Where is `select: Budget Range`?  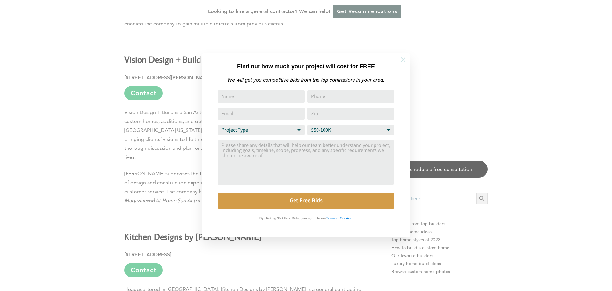
select: Budget Range is located at coordinates (351, 130).